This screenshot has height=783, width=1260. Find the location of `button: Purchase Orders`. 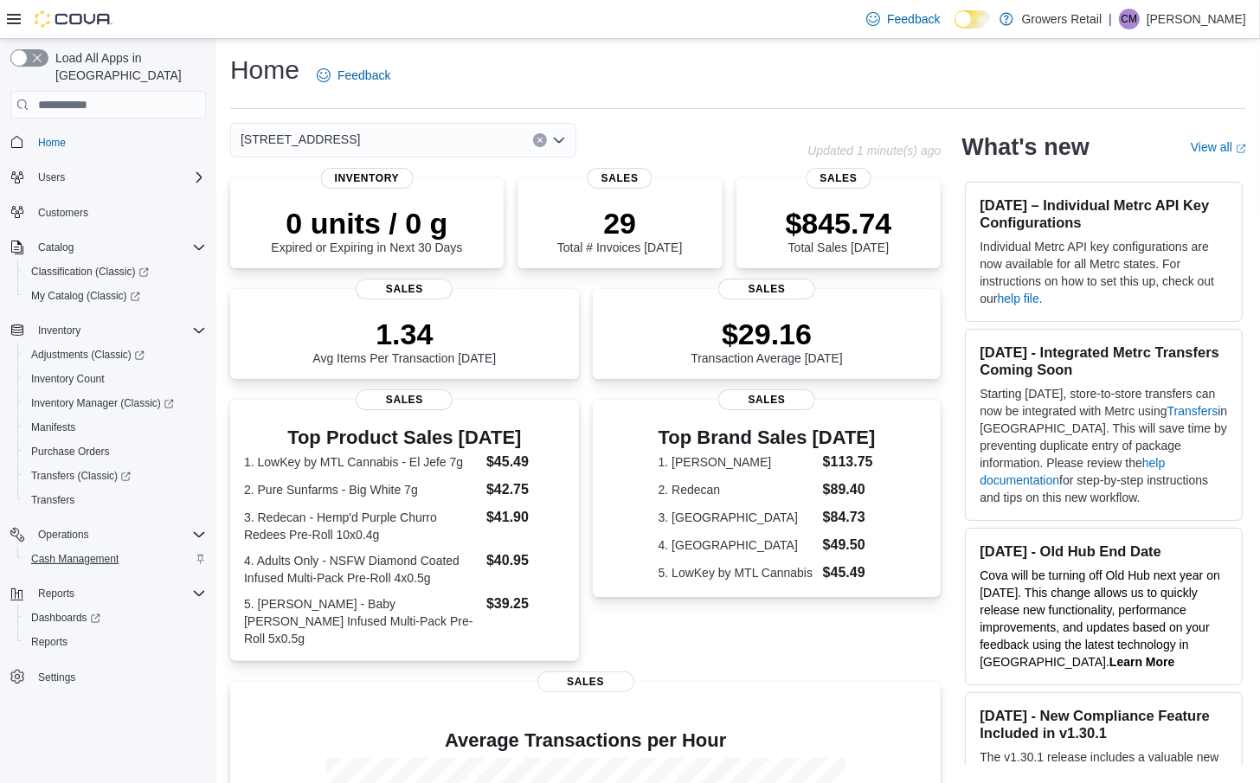

button: Purchase Orders is located at coordinates (115, 452).